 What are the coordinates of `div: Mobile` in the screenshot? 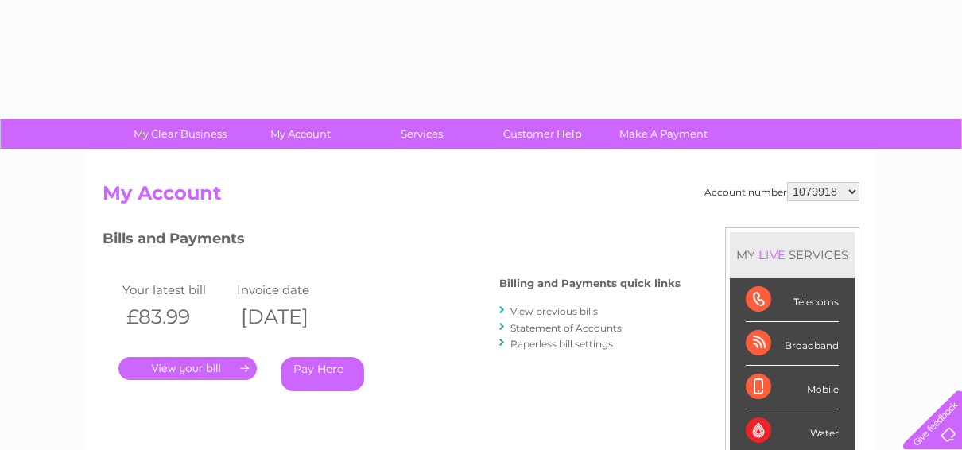 It's located at (792, 387).